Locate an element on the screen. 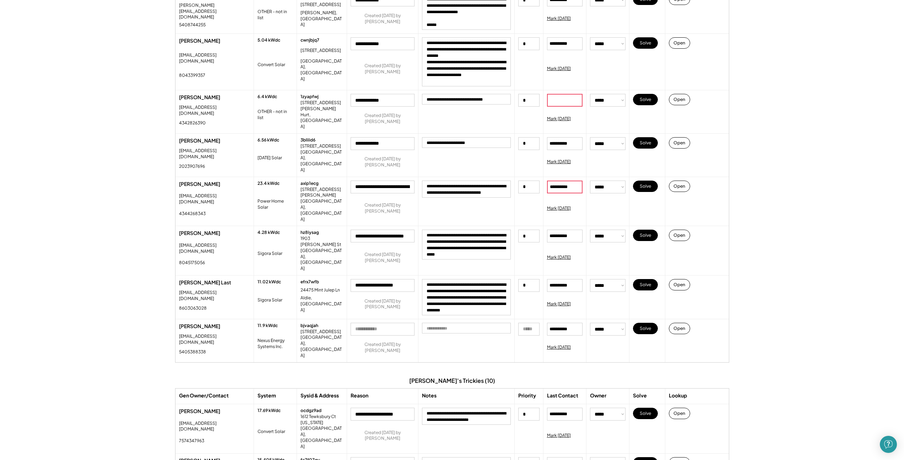  div: 2023907696 is located at coordinates (192, 166).